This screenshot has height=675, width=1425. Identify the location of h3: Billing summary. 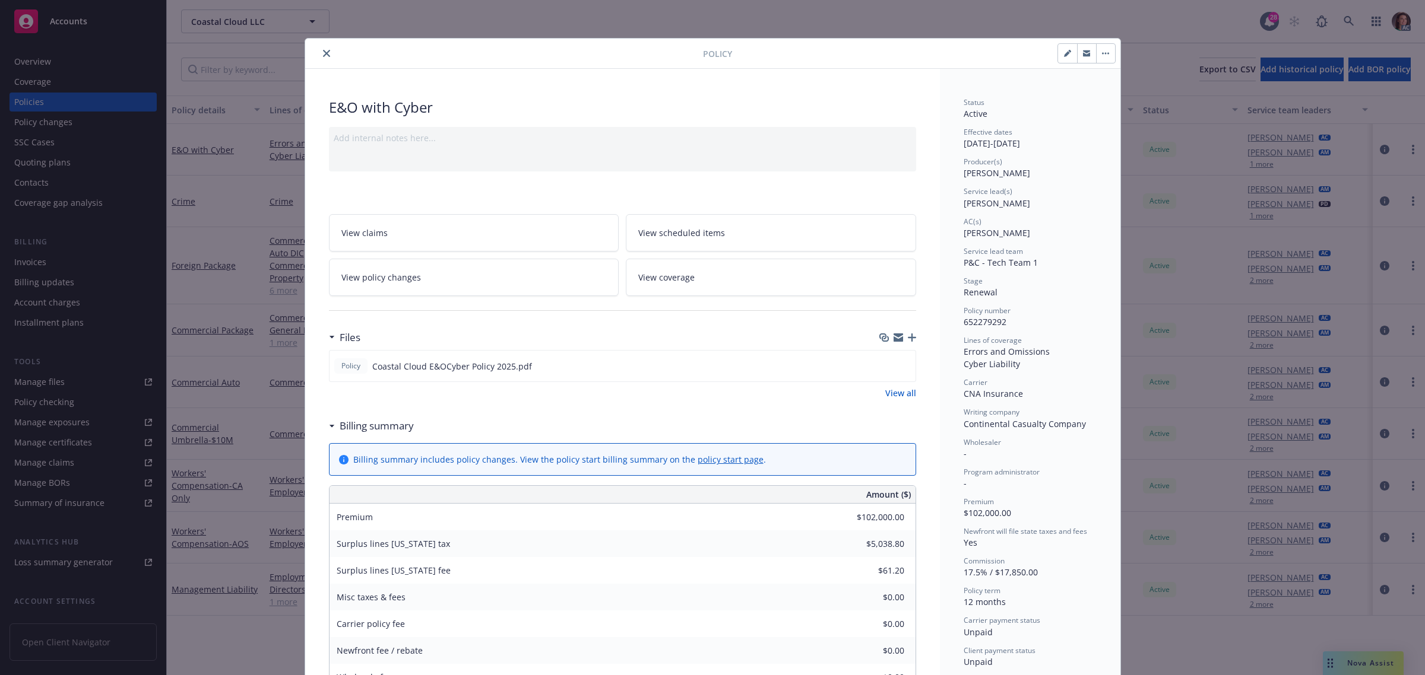
(376, 426).